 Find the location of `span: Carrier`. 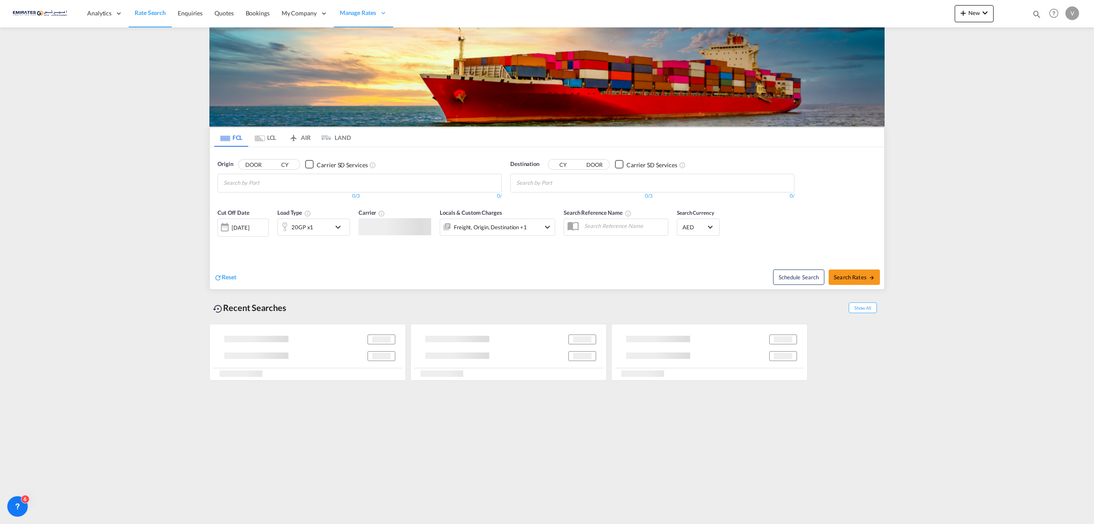

span: Carrier is located at coordinates (372, 212).